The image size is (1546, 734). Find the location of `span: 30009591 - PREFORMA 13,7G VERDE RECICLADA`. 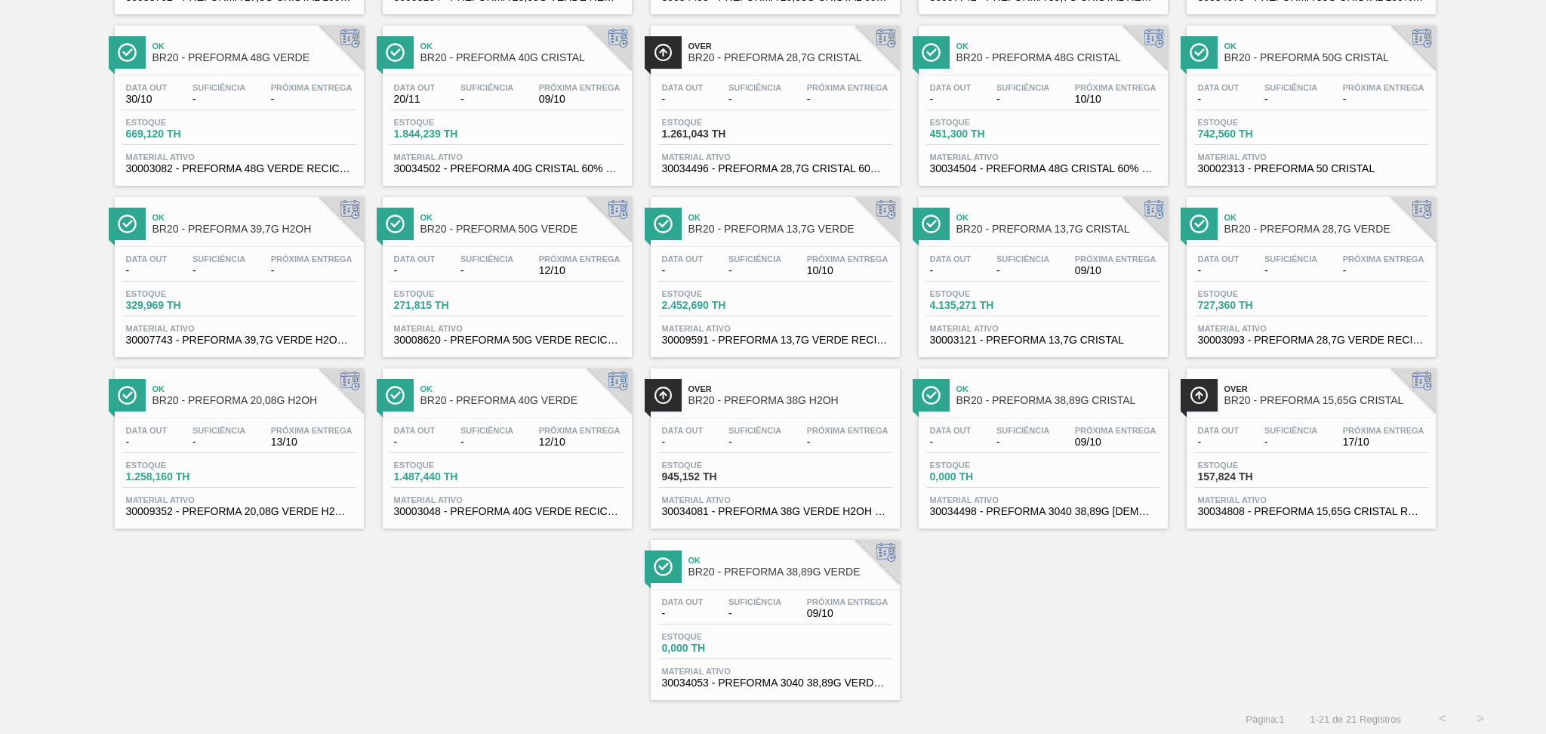

span: 30009591 - PREFORMA 13,7G VERDE RECICLADA is located at coordinates (775, 340).